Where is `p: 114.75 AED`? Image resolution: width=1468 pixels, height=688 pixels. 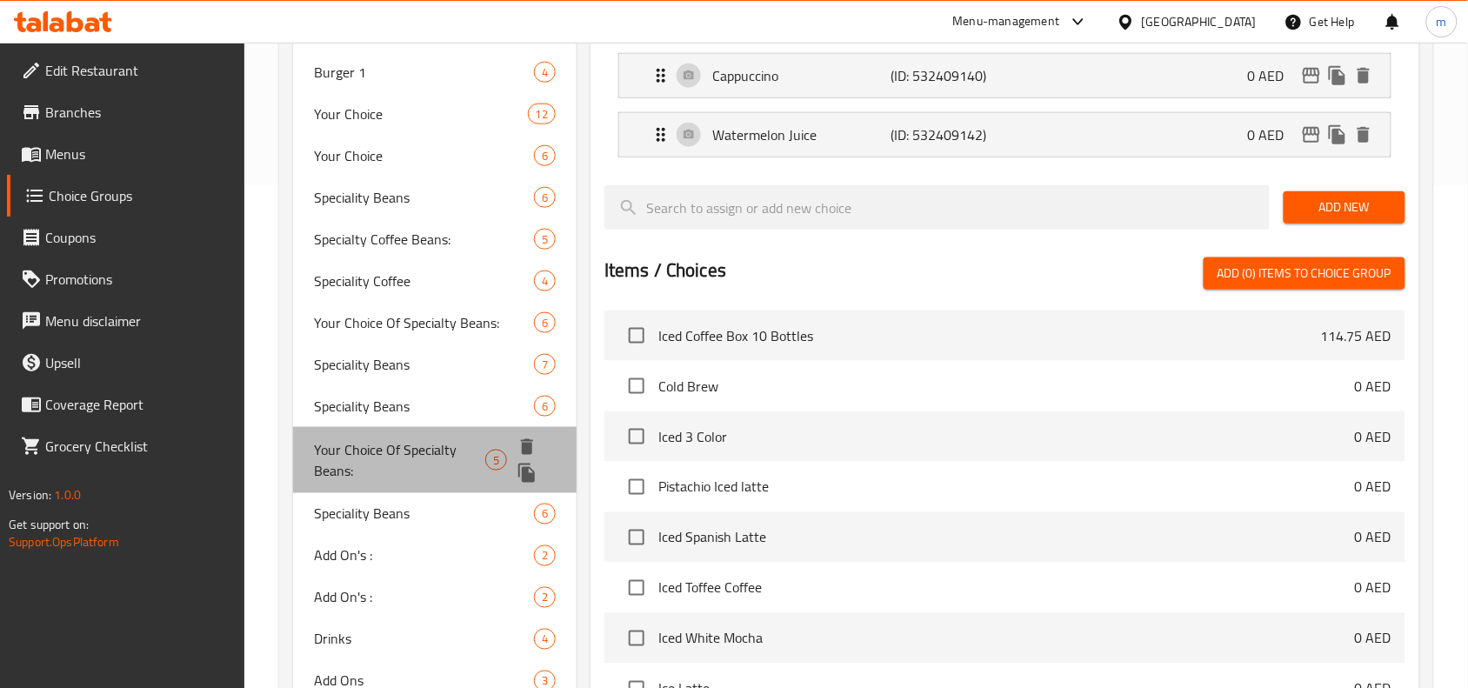 p: 114.75 AED is located at coordinates (1356, 336).